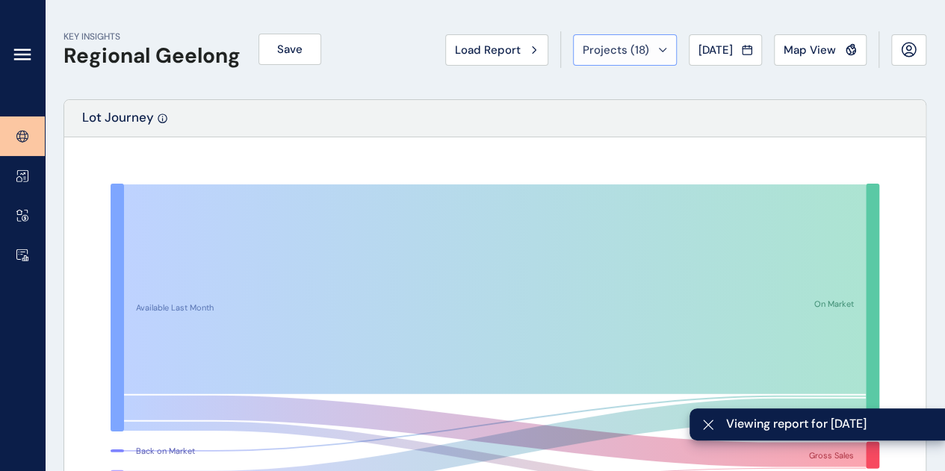 The height and width of the screenshot is (471, 945). What do you see at coordinates (290, 49) in the screenshot?
I see `button: Save` at bounding box center [290, 49].